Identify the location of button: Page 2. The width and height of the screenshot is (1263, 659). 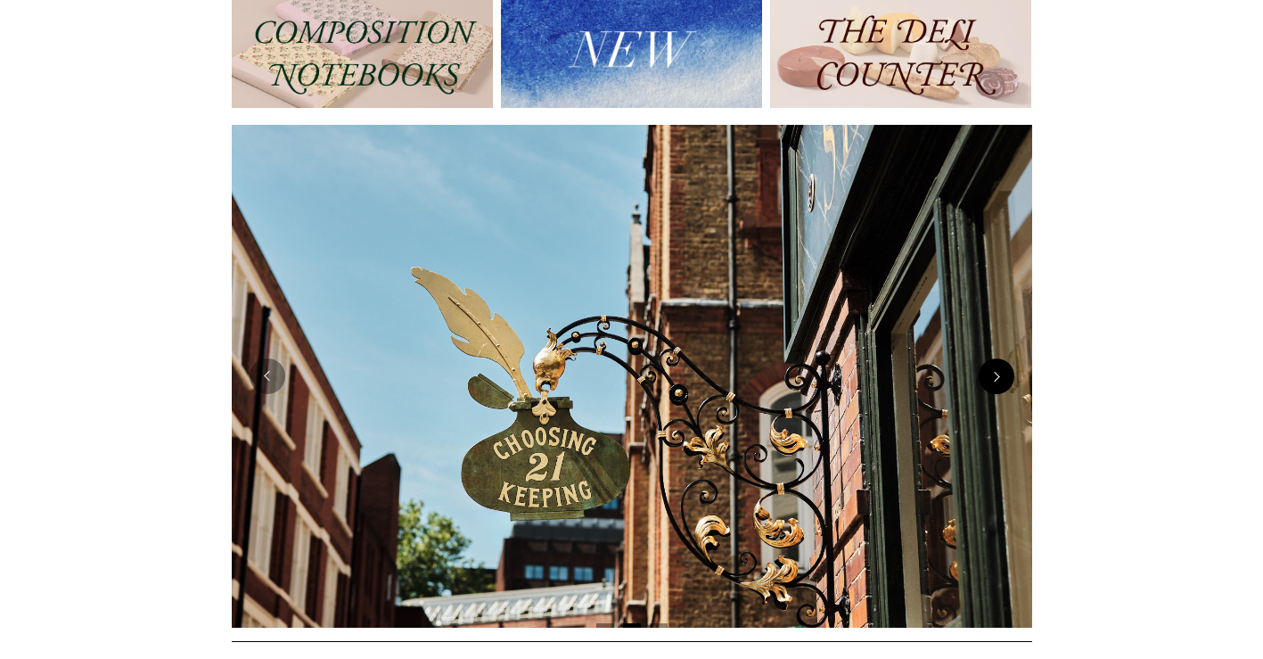
(632, 625).